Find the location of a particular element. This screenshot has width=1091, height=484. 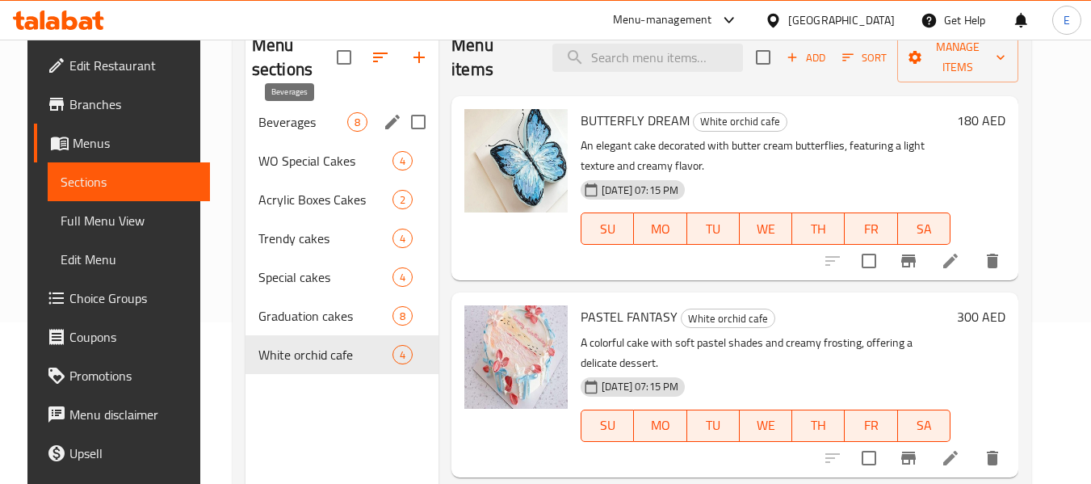

span: Menu disclaimer is located at coordinates (133, 414).